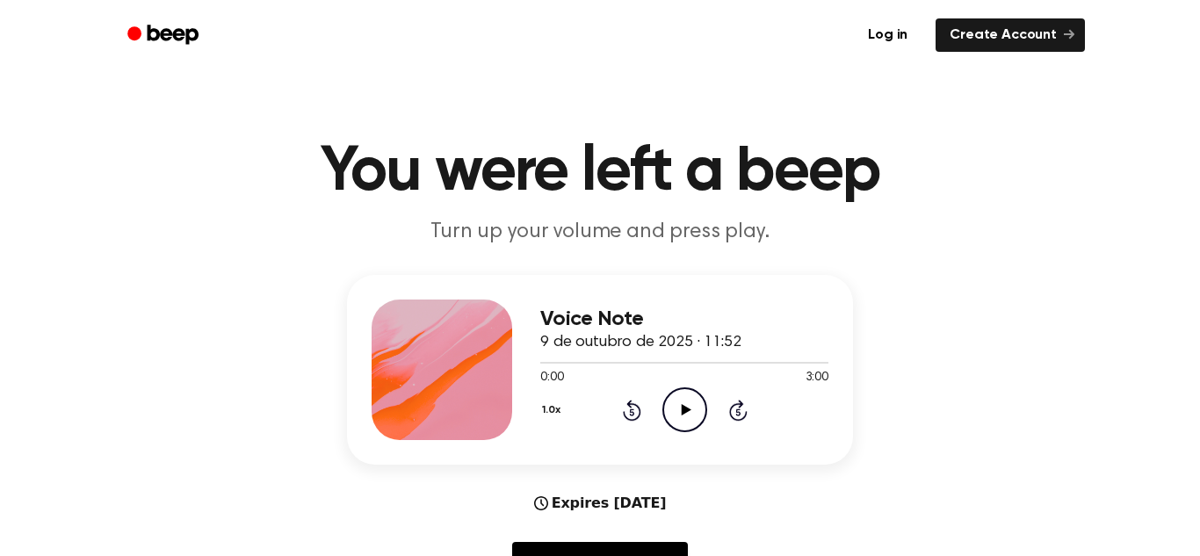  I want to click on span: 9 de outubro de 2025 · 11:52, so click(641, 343).